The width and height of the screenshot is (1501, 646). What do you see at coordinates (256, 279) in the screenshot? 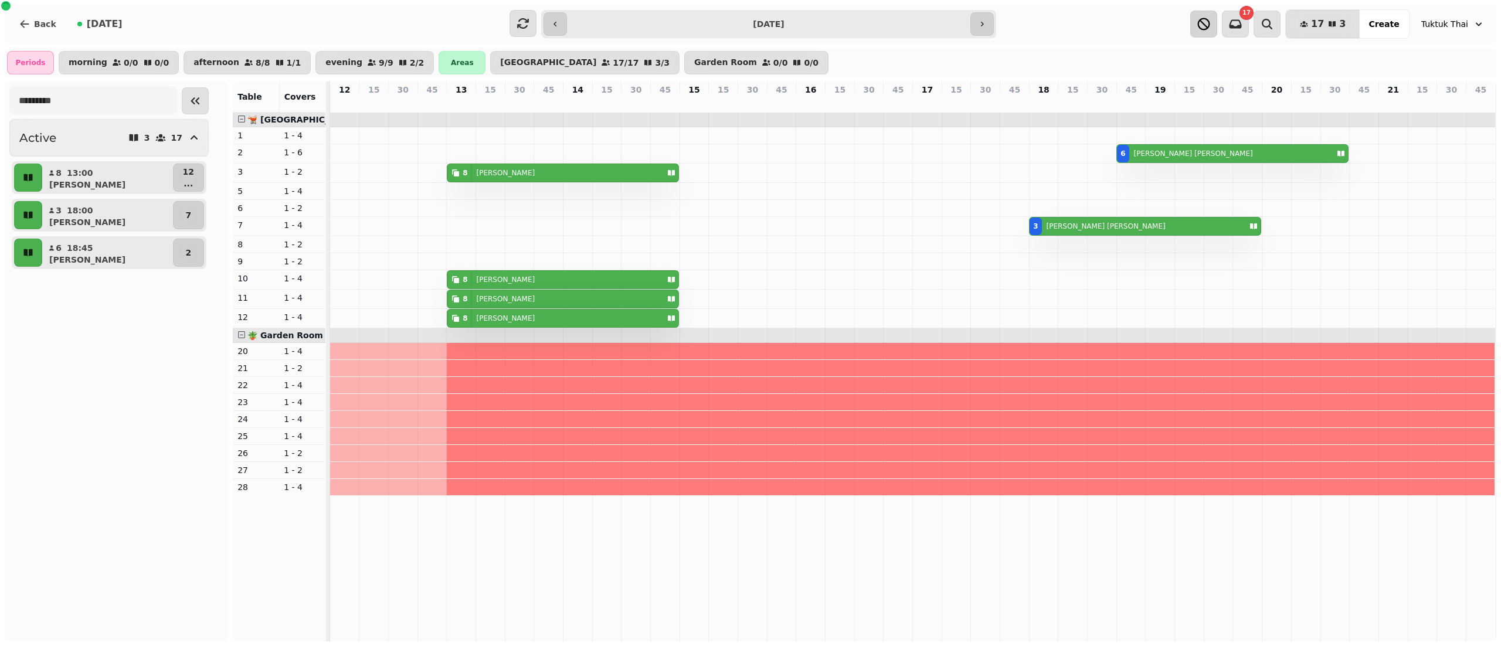
I see `p: 10` at bounding box center [256, 279].